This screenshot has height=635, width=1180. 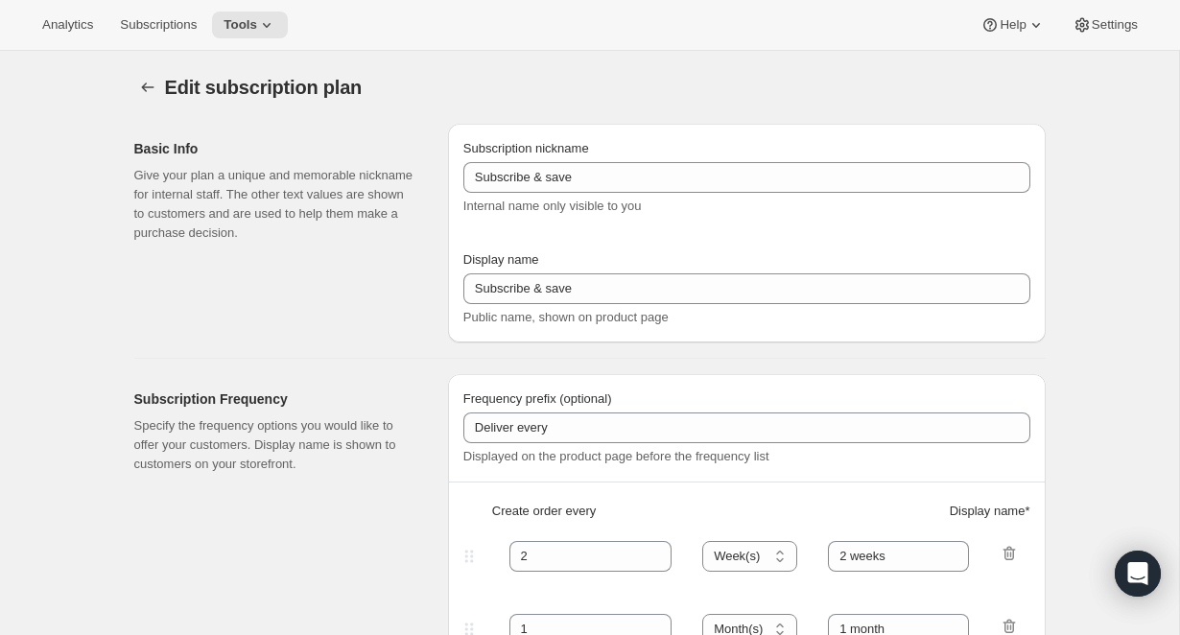 I want to click on span: Subscription nickname, so click(x=526, y=148).